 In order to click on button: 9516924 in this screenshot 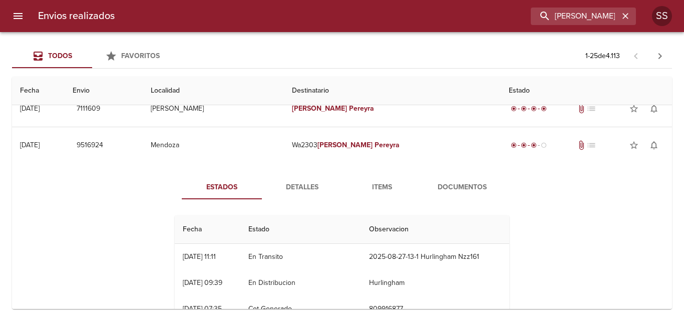, I will do `click(90, 145)`.